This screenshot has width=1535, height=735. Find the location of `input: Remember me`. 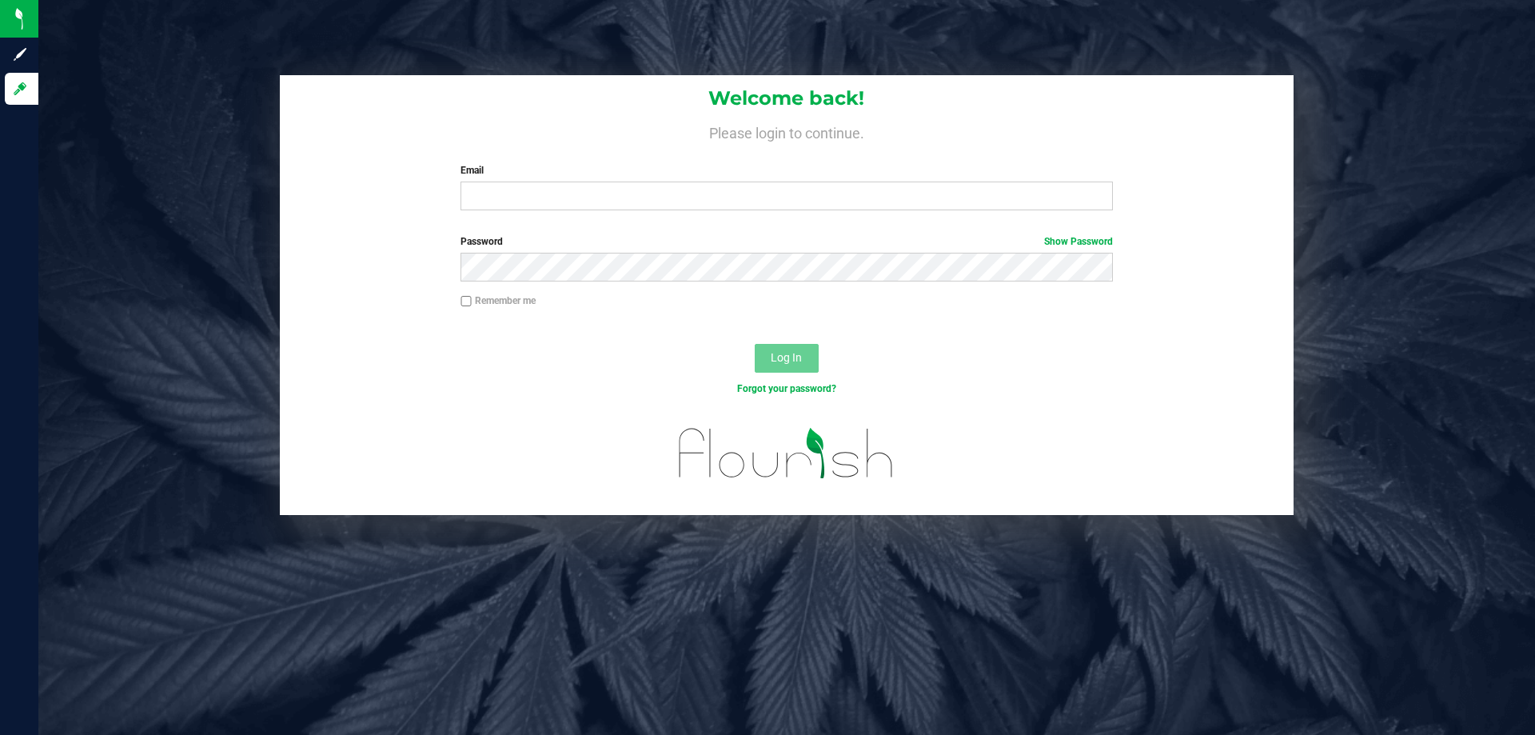

input: Remember me is located at coordinates (466, 301).